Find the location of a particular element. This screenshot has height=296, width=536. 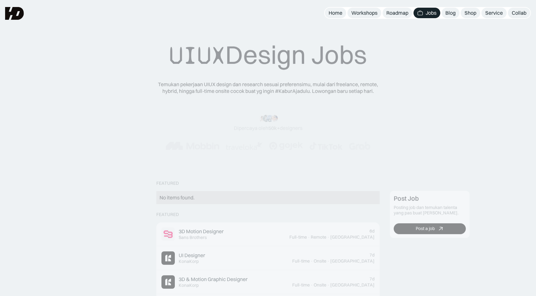

div: UI Designer is located at coordinates (192, 255).